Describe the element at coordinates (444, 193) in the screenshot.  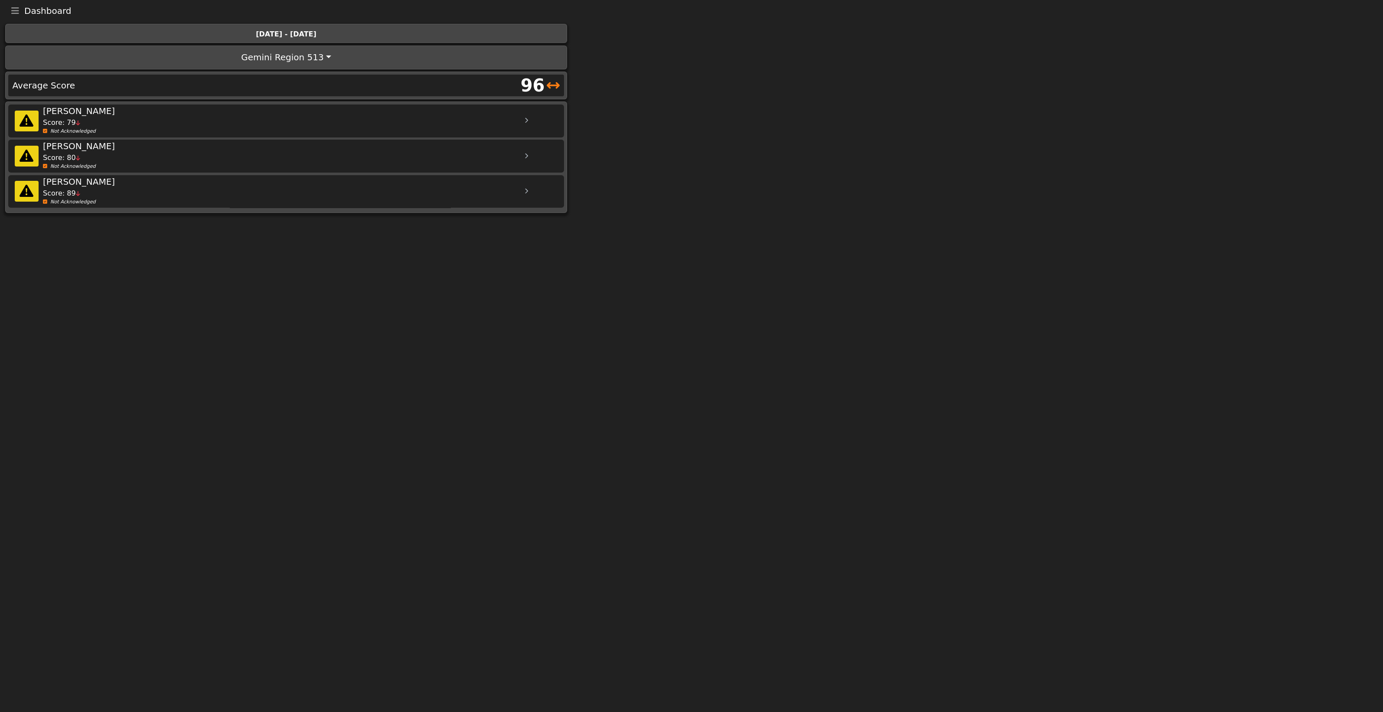
I see `div: Score: 89` at that location.